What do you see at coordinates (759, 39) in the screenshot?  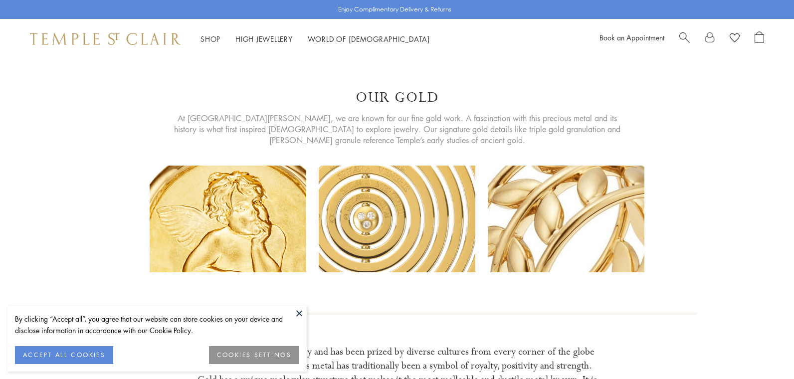 I see `a: Open Shopping Bag` at bounding box center [759, 39].